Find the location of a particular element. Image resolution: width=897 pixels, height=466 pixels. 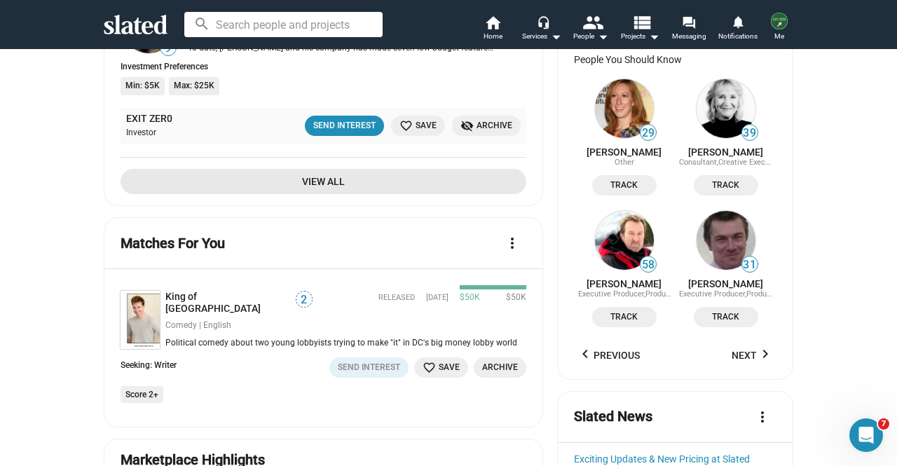

div: Investor is located at coordinates (179, 133).